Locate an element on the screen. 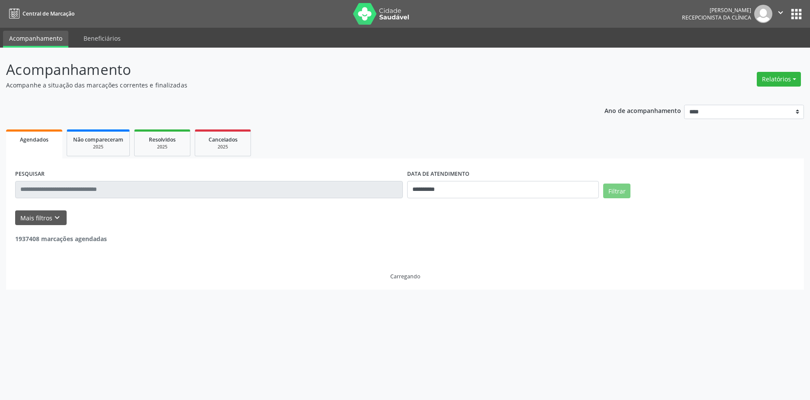 The image size is (810, 400). button: apps is located at coordinates (796, 14).